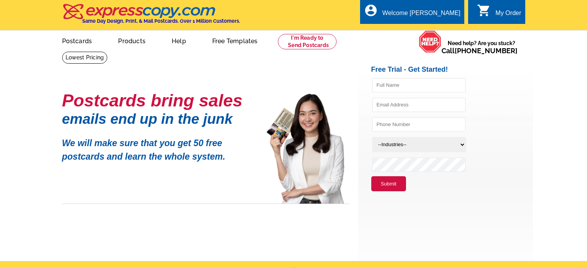 The image size is (587, 268). Describe the element at coordinates (159, 119) in the screenshot. I see `h1: emails end up in the junk` at that location.